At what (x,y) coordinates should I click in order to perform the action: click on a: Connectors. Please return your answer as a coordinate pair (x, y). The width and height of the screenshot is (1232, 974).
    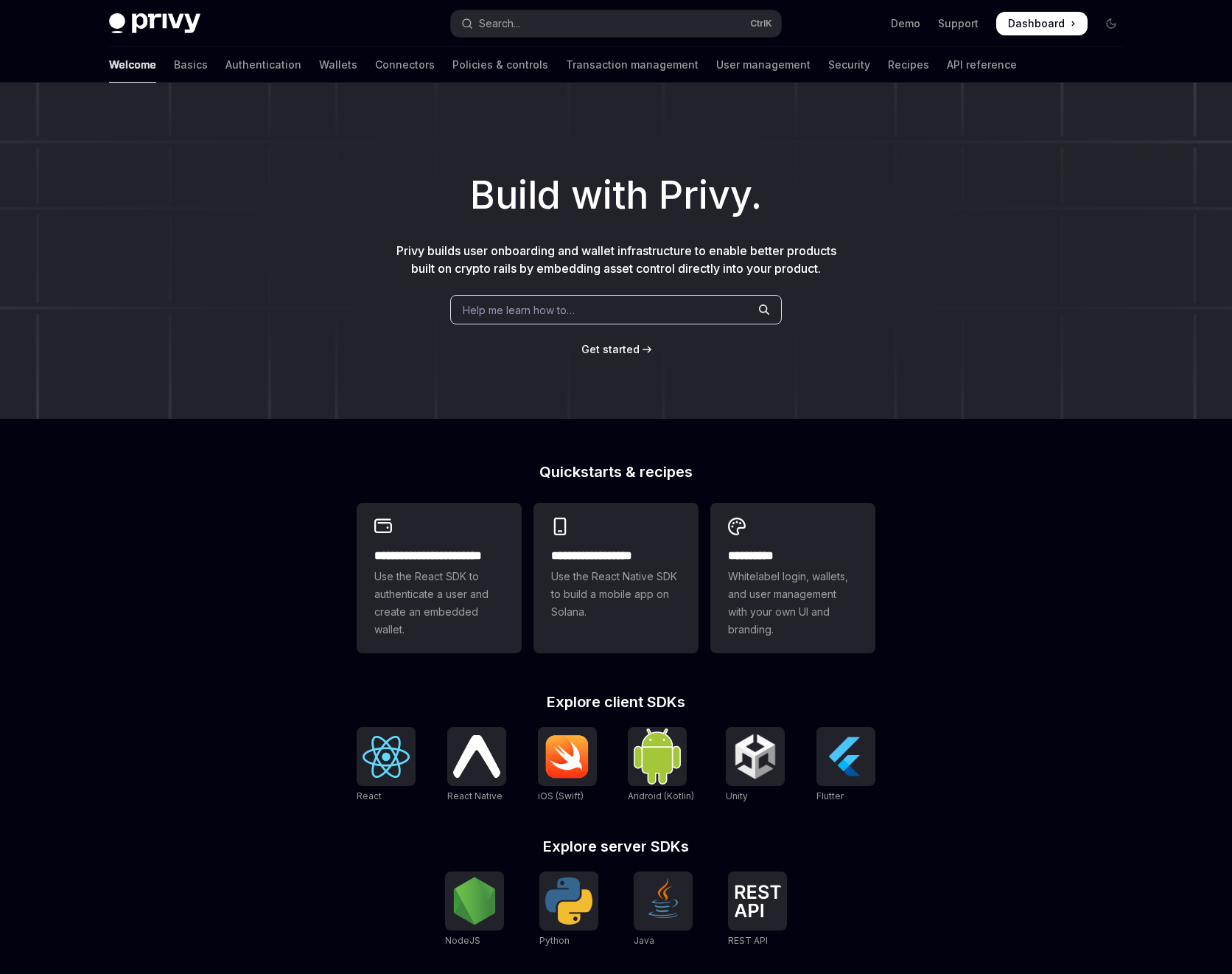
    Looking at the image, I should click on (405, 65).